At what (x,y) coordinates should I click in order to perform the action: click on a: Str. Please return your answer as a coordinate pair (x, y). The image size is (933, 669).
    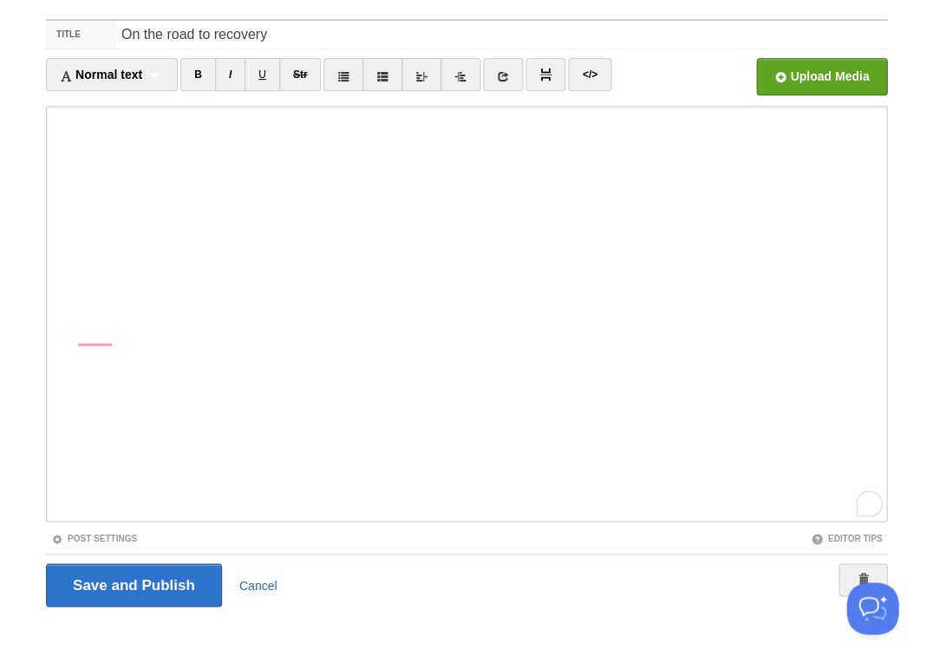
    Looking at the image, I should click on (300, 75).